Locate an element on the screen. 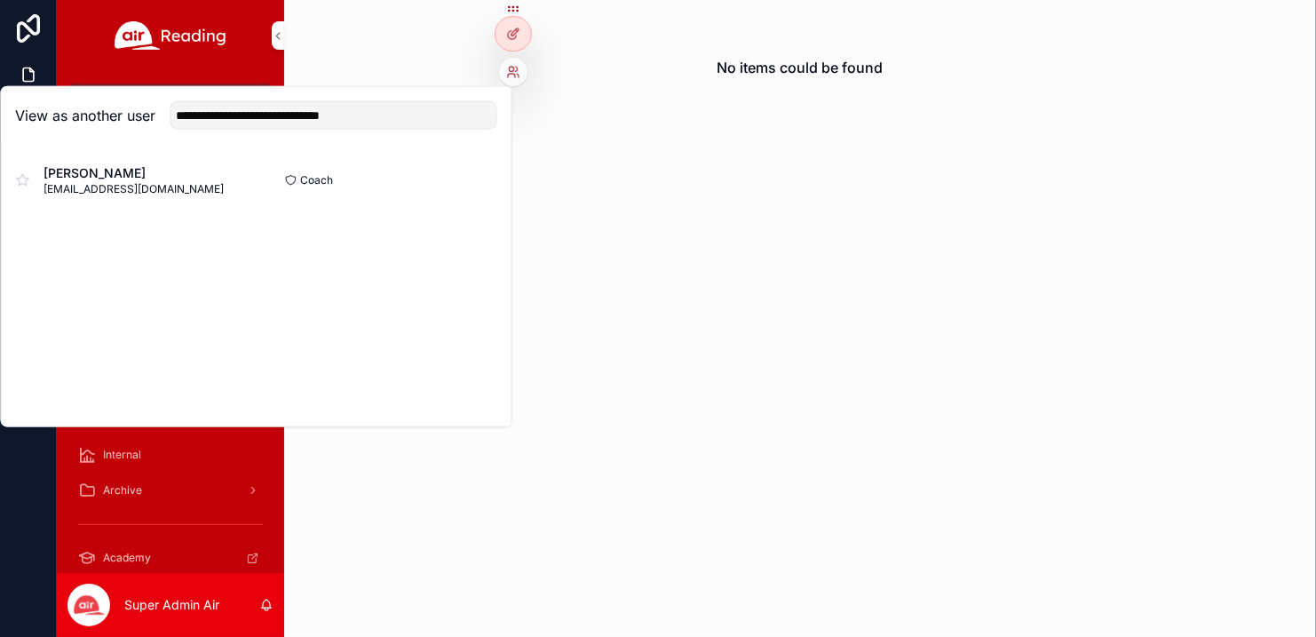  p: Super Admin Air is located at coordinates (171, 605).